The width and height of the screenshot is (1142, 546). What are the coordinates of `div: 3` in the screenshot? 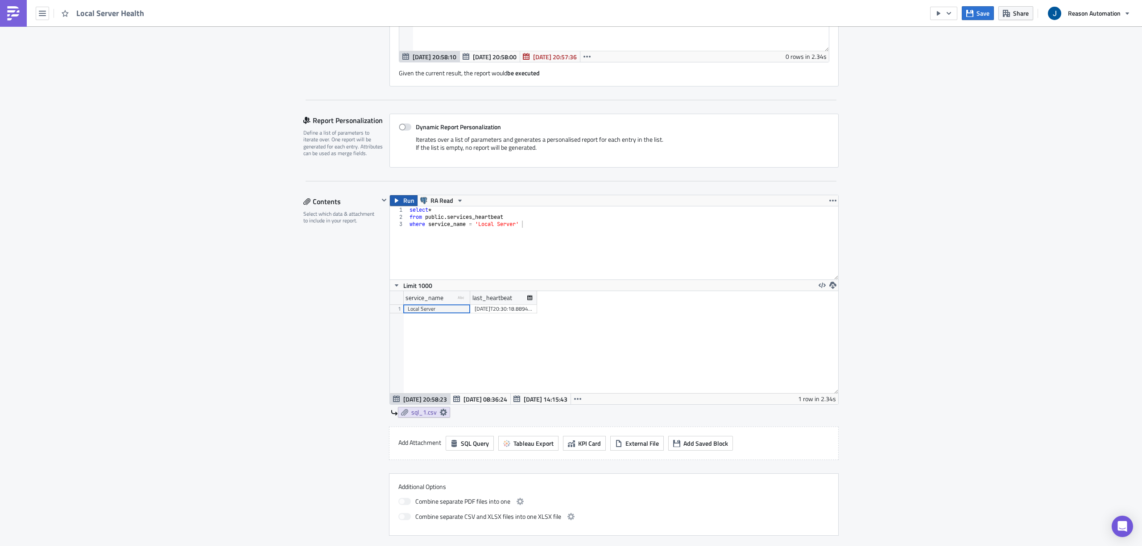 It's located at (399, 224).